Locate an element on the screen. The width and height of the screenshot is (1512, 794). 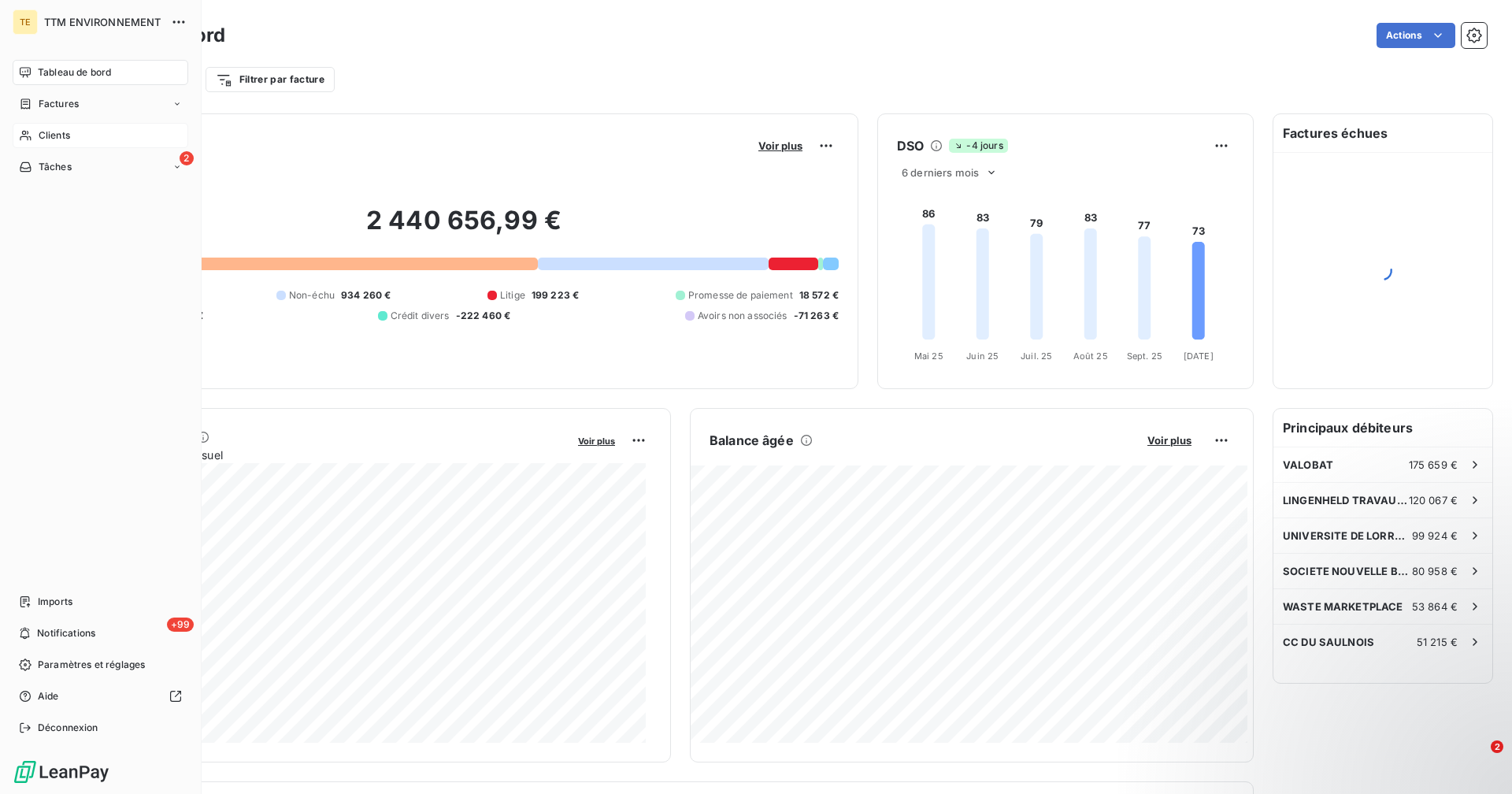
img: Logo LeanPay is located at coordinates (62, 772).